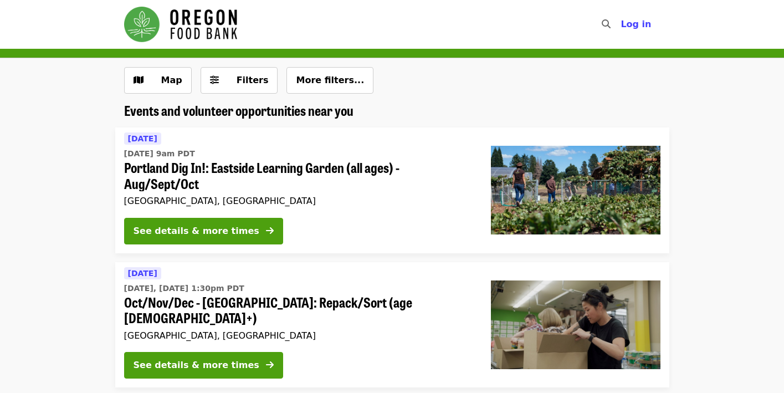 The height and width of the screenshot is (393, 784). What do you see at coordinates (575, 324) in the screenshot?
I see `img: Oct/Nov/Dec - Portland: Repack/Sort (age 8+) organized by Oregon Food Bank` at bounding box center [575, 324].